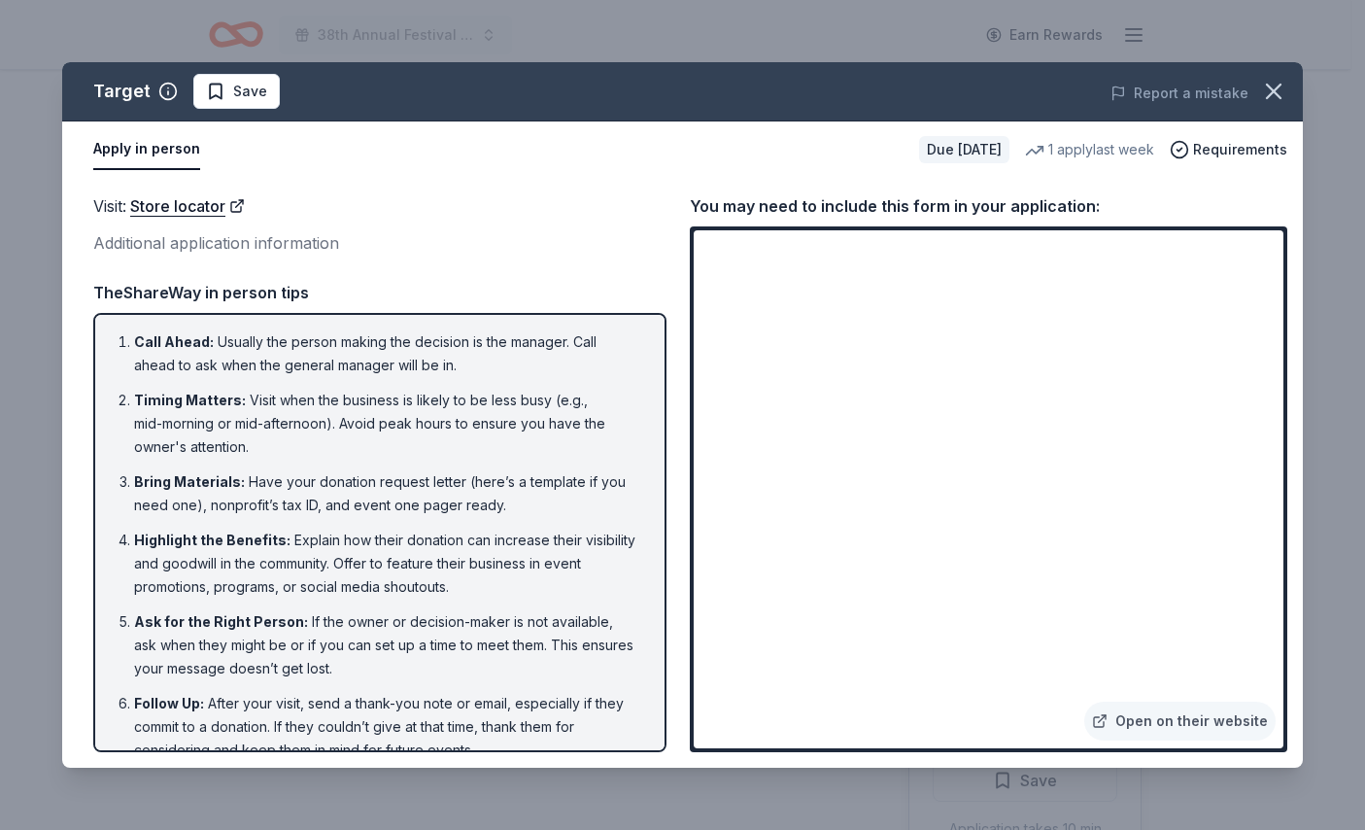 Image resolution: width=1365 pixels, height=830 pixels. Describe the element at coordinates (236, 91) in the screenshot. I see `button: Save` at that location.